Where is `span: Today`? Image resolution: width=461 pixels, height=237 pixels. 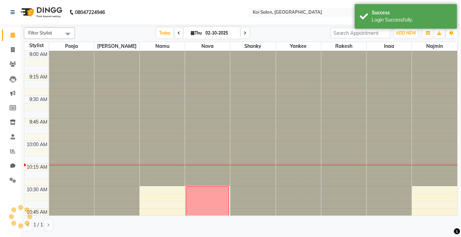 span: Today is located at coordinates (165, 33).